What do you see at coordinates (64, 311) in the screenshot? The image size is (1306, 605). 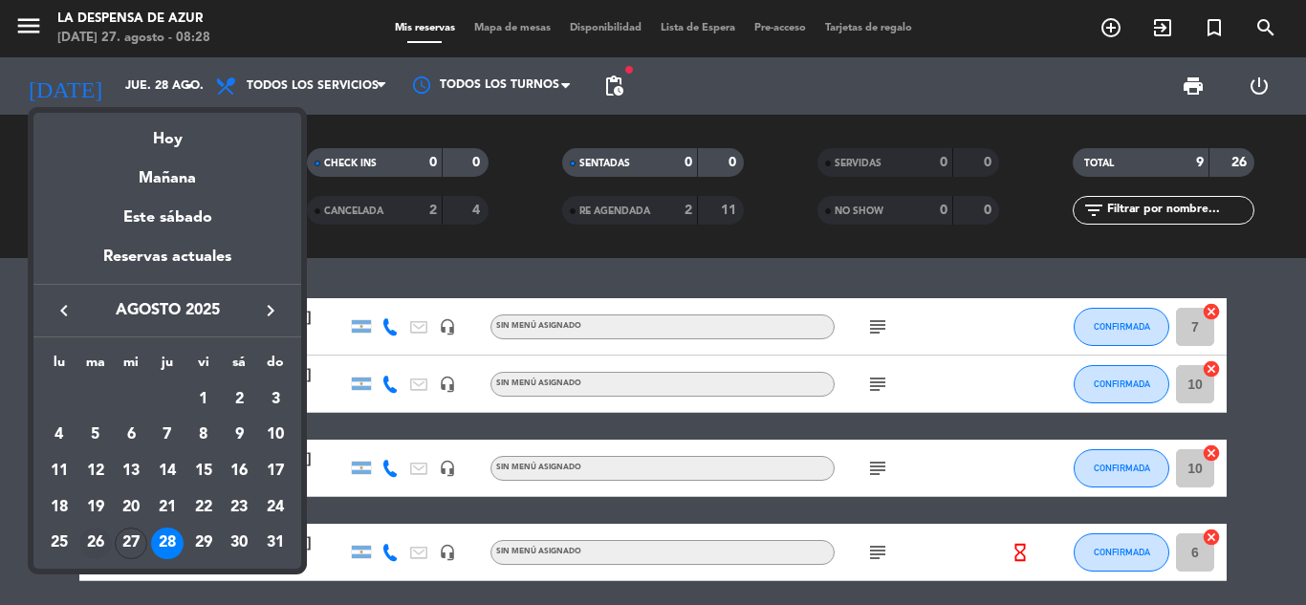 I see `i: keyboard_arrow_left` at bounding box center [64, 311].